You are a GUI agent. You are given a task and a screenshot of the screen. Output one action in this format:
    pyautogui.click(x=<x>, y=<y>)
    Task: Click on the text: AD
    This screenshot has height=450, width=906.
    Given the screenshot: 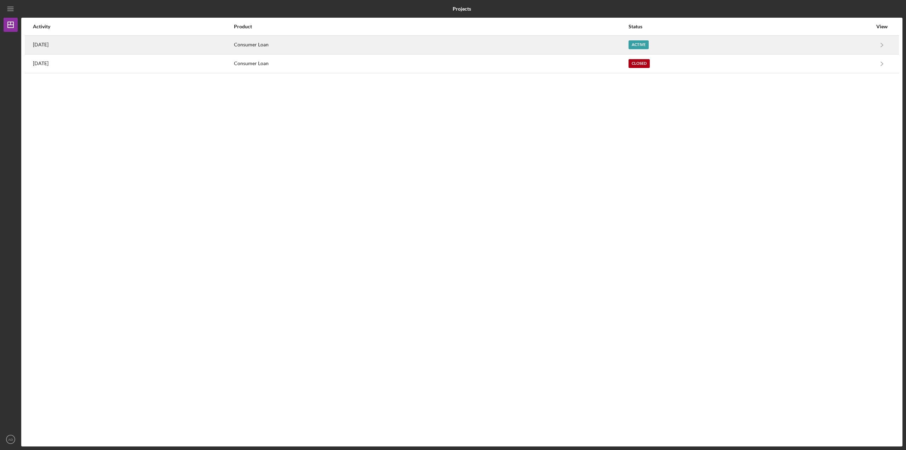 What is the action you would take?
    pyautogui.click(x=10, y=439)
    